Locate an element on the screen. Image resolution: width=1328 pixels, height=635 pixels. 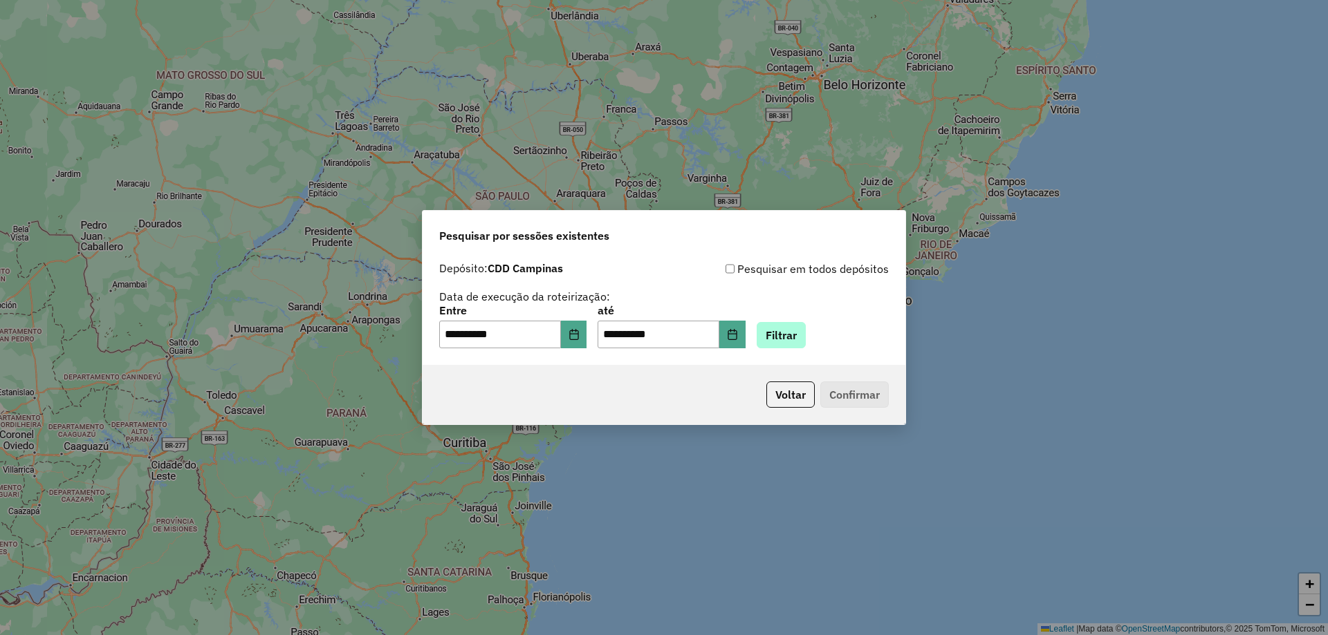
button: Filtrar is located at coordinates (781, 335).